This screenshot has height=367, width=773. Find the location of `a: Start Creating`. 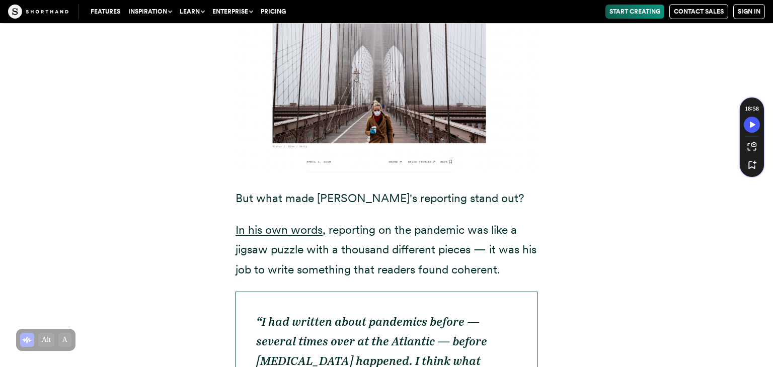

a: Start Creating is located at coordinates (634, 12).